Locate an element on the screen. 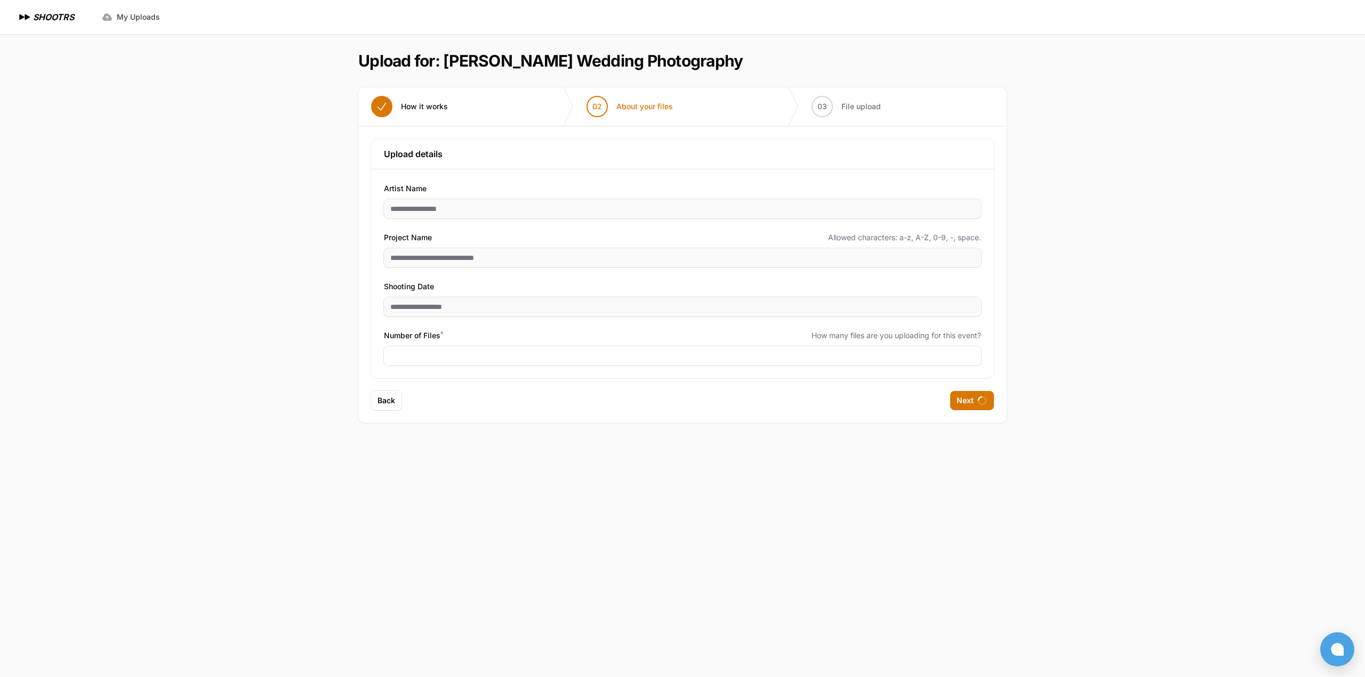 The image size is (1365, 677). span: File upload is located at coordinates (861, 107).